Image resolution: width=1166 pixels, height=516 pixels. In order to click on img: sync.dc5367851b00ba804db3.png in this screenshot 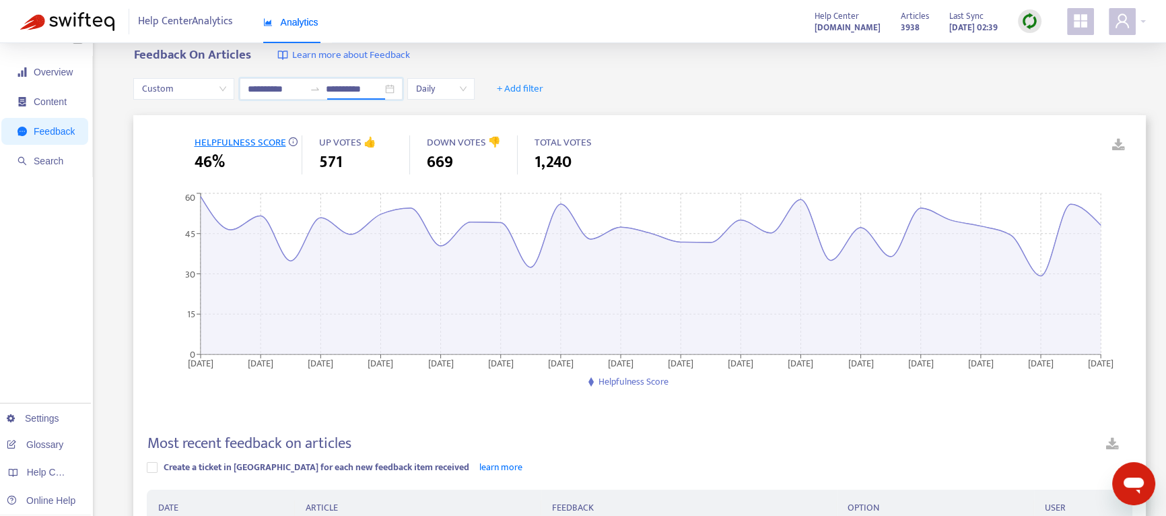, I will do `click(1029, 21)`.